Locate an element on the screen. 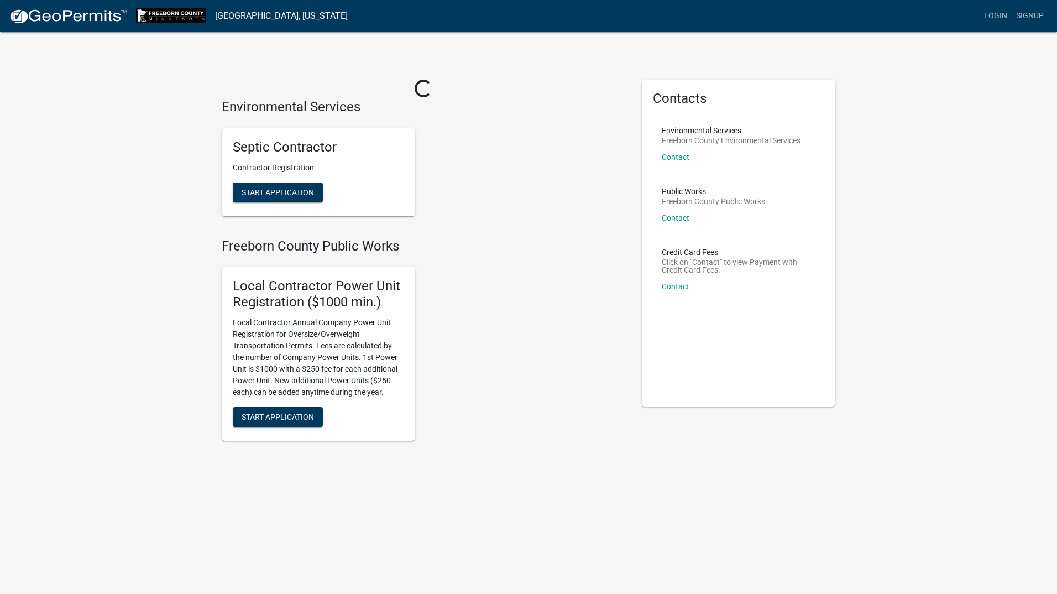  h4: Freeborn County Public Works is located at coordinates (424, 246).